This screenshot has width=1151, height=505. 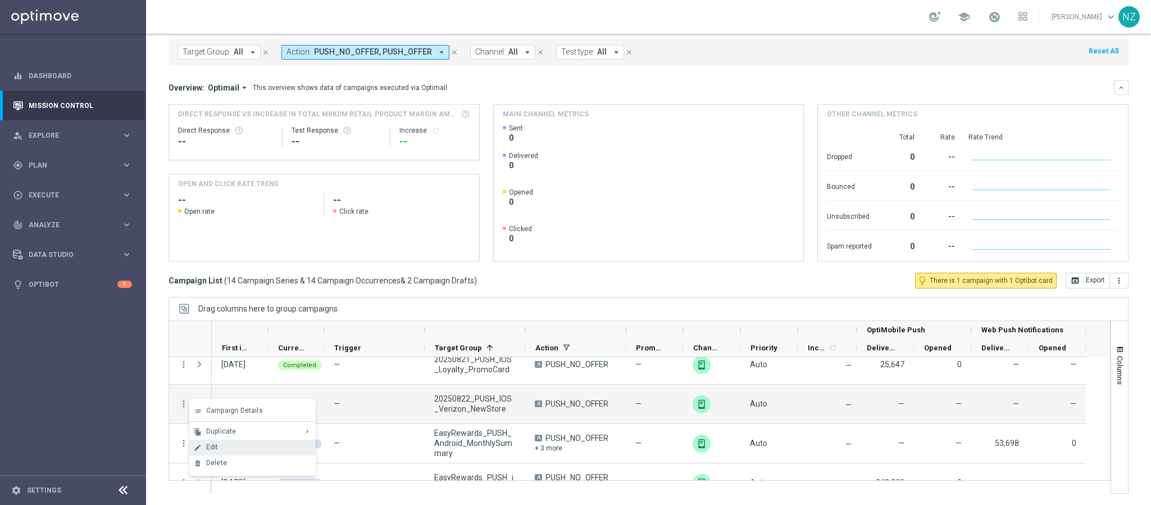 I want to click on i: refresh, so click(x=436, y=130).